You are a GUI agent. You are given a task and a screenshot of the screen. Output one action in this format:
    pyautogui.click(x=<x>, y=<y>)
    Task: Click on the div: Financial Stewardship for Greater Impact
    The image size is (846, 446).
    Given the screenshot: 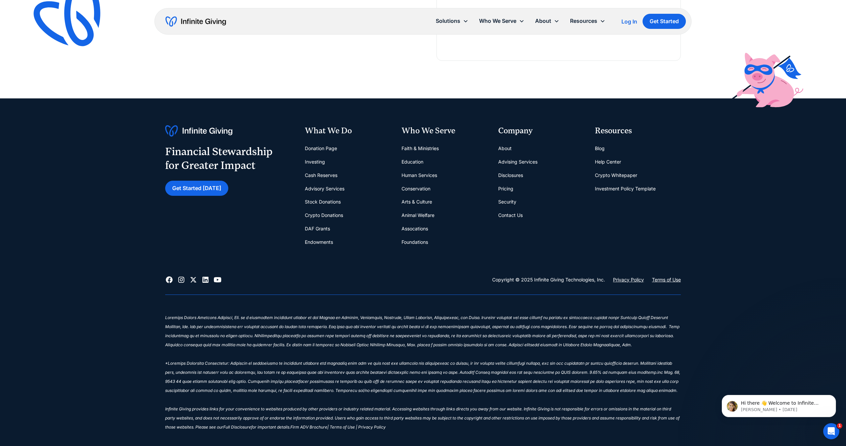 What is the action you would take?
    pyautogui.click(x=219, y=158)
    